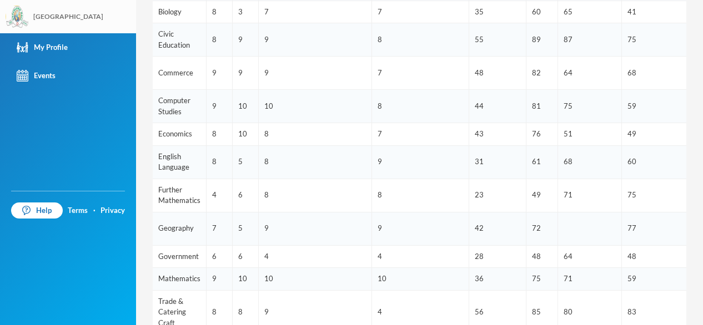 The width and height of the screenshot is (703, 325). Describe the element at coordinates (590, 40) in the screenshot. I see `td: 87` at that location.